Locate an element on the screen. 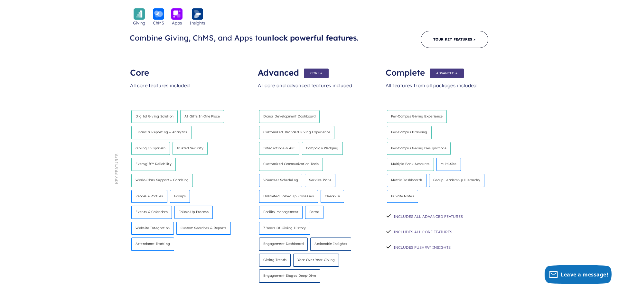  h4: Private notes is located at coordinates (402, 197).